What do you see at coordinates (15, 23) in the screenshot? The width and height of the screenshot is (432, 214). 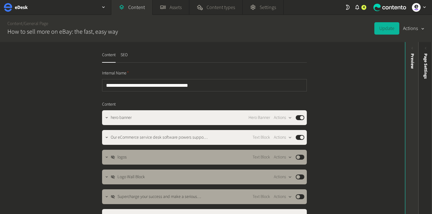 I see `a: Content` at bounding box center [15, 23].